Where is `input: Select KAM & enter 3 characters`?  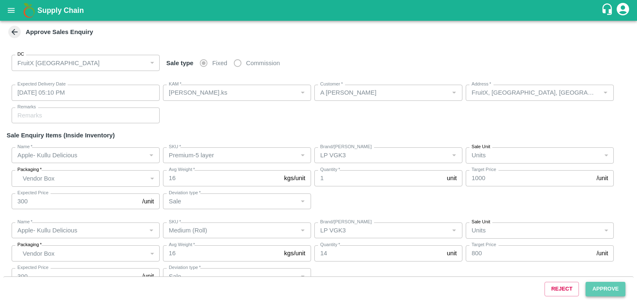 input: Select KAM & enter 3 characters is located at coordinates (381, 92).